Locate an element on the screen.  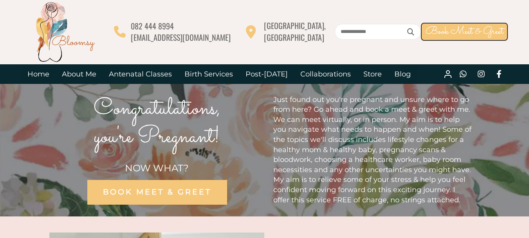
span: 082 444 8994 is located at coordinates (152, 26).